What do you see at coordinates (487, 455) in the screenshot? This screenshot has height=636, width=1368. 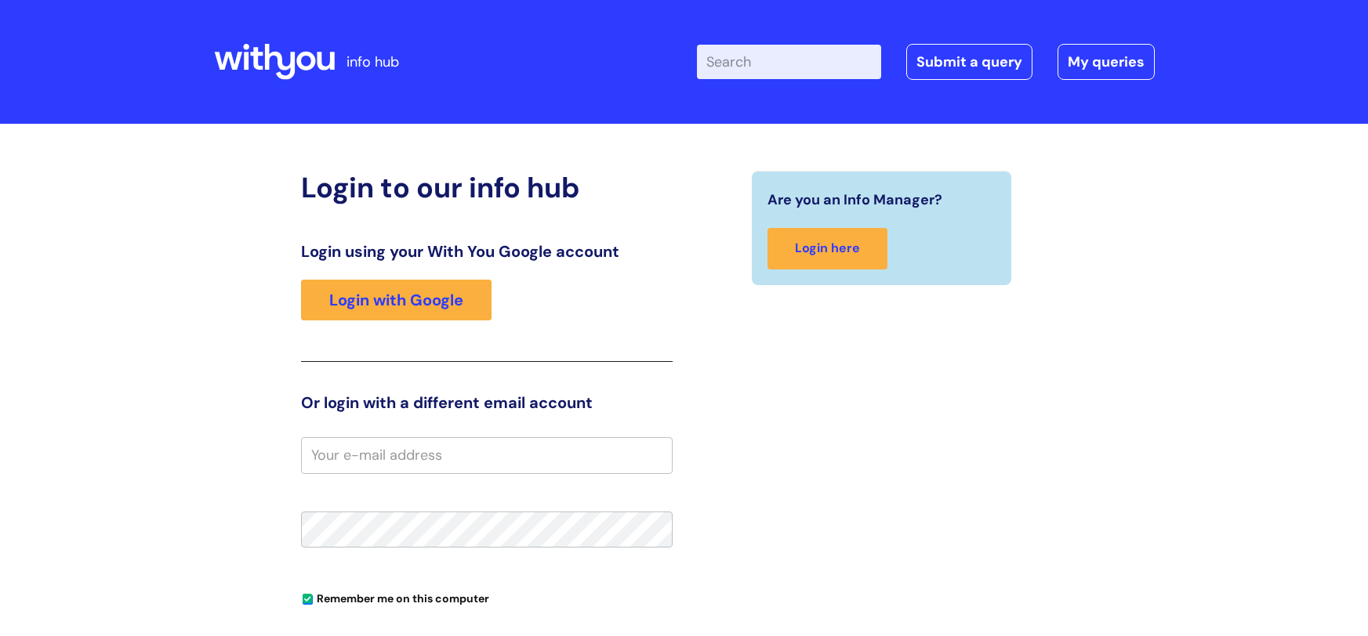 I see `input: Your e-mail address` at bounding box center [487, 455].